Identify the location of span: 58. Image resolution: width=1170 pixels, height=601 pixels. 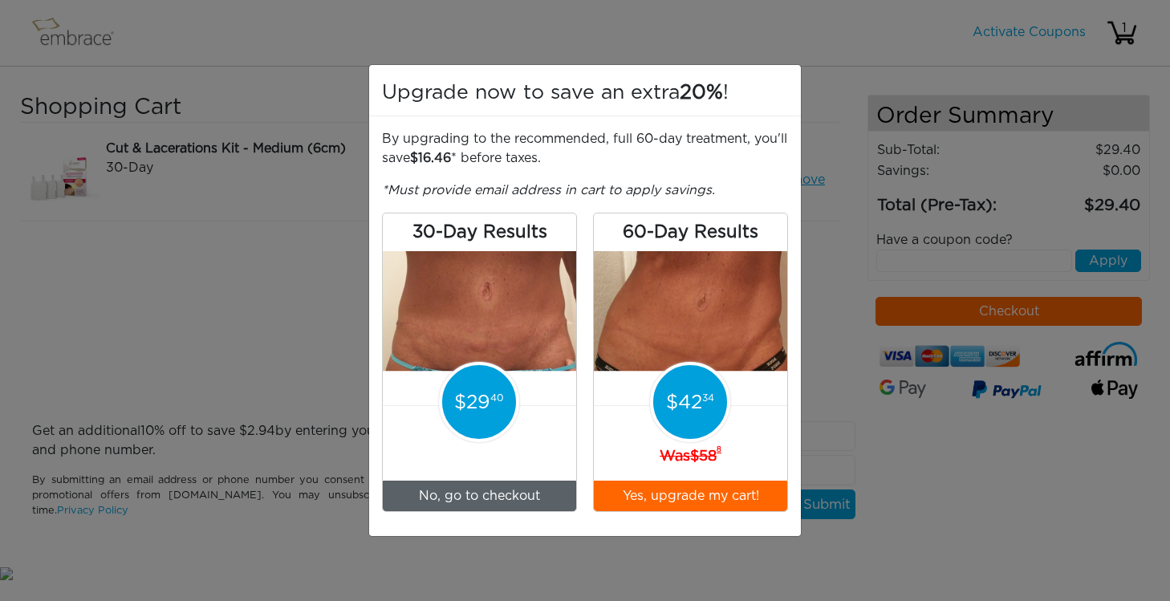
(703, 457).